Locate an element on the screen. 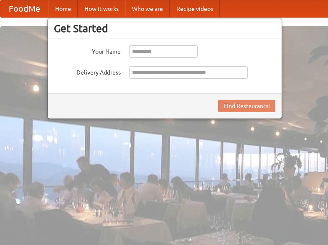 Image resolution: width=328 pixels, height=245 pixels. h3: Get Started is located at coordinates (165, 28).